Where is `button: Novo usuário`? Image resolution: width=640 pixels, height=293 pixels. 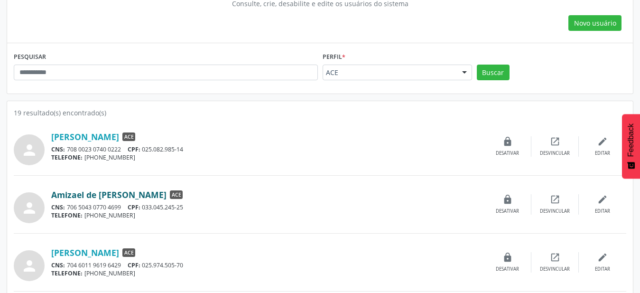 button: Novo usuário is located at coordinates (595, 23).